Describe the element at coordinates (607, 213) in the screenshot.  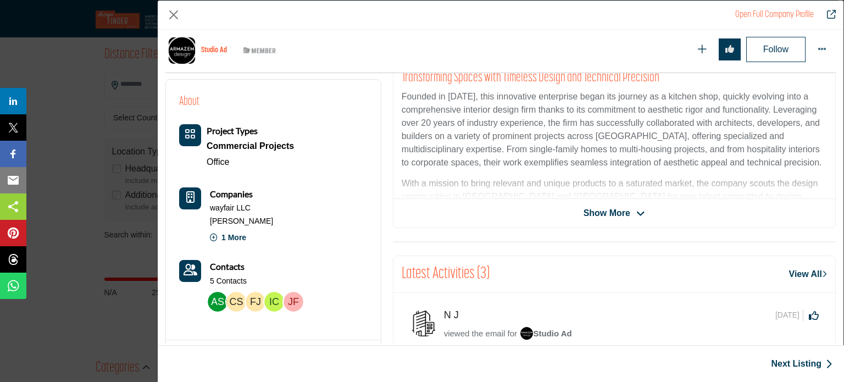
I see `span: Show More` at that location.